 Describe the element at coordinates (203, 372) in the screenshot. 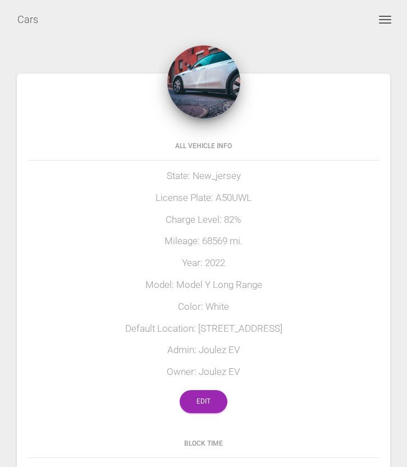

I see `h5: Owner: Joulez EV` at that location.